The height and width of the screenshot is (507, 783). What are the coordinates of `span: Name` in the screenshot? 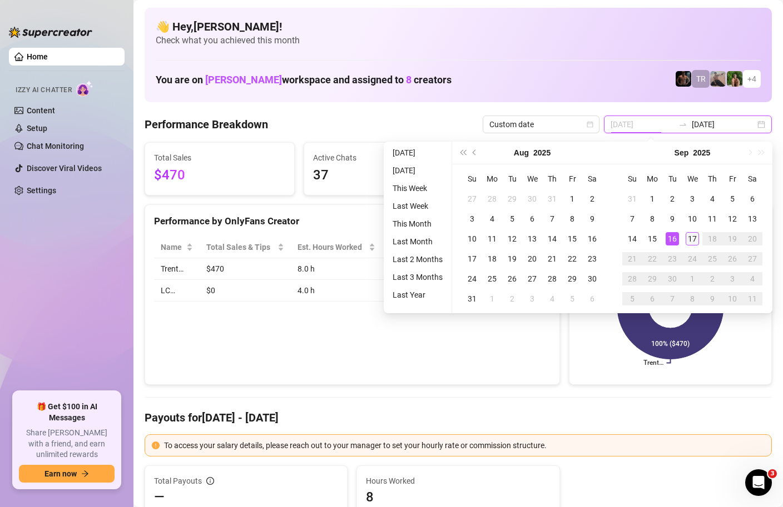 It's located at (172, 247).